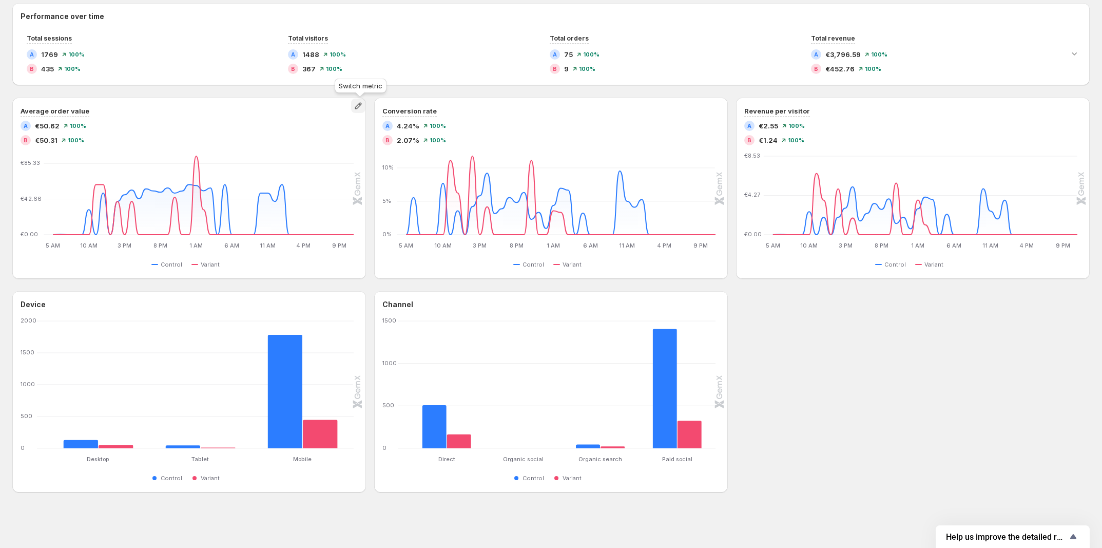 This screenshot has width=1102, height=548. What do you see at coordinates (311, 54) in the screenshot?
I see `span: 1488` at bounding box center [311, 54].